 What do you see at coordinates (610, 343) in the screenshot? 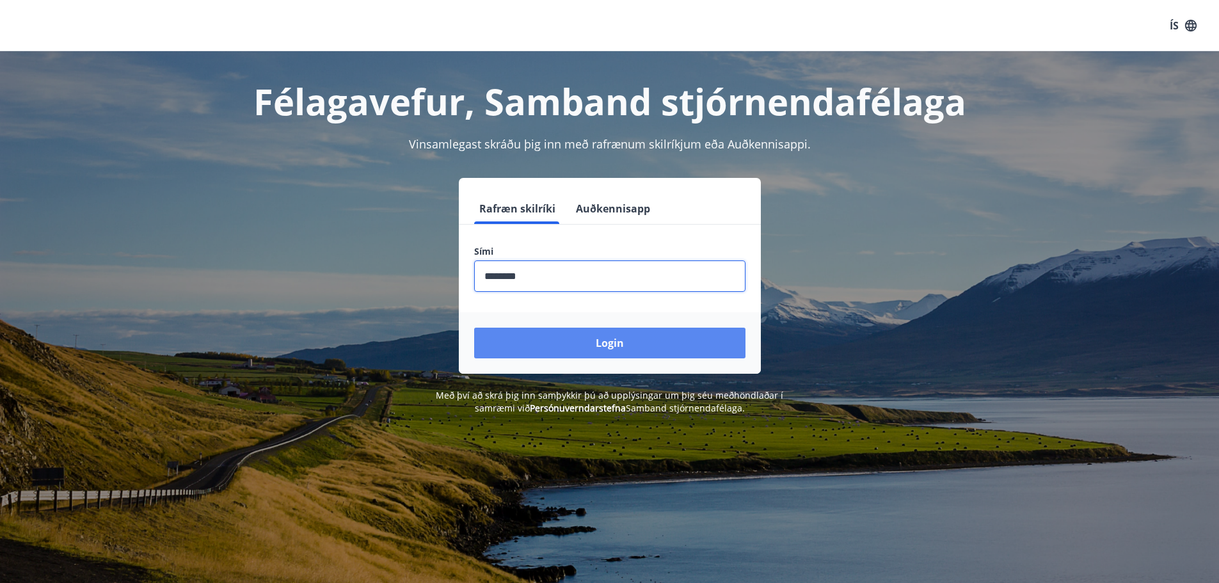
I see `button: Login` at bounding box center [610, 343].